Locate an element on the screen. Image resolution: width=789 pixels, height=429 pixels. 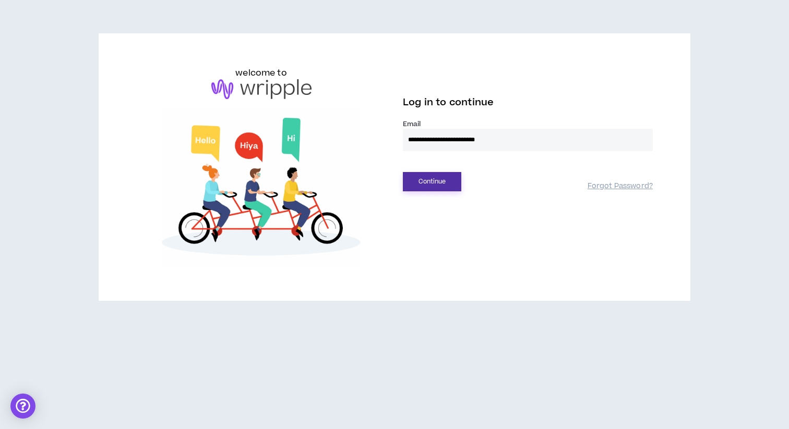
button: Continue is located at coordinates (432, 182).